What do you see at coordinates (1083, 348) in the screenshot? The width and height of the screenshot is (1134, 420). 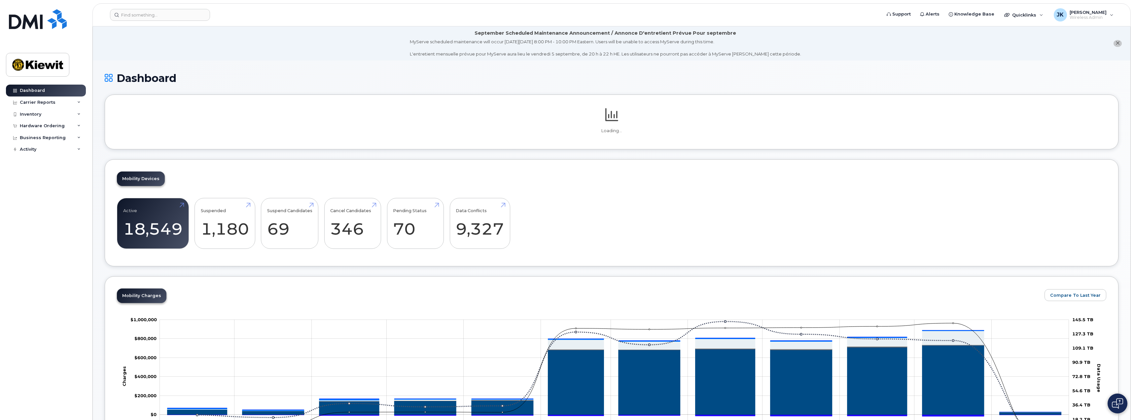 I see `tspan: 109.1 TB` at bounding box center [1083, 348].